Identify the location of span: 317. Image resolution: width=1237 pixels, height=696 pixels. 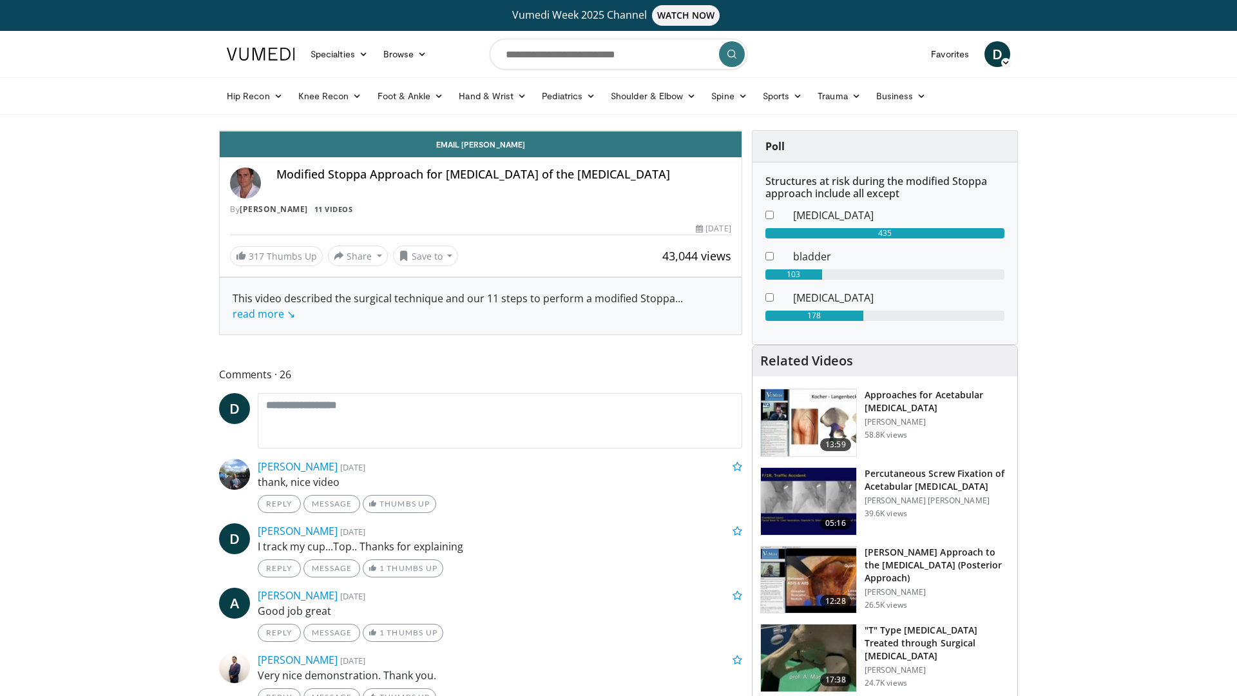
(256, 256).